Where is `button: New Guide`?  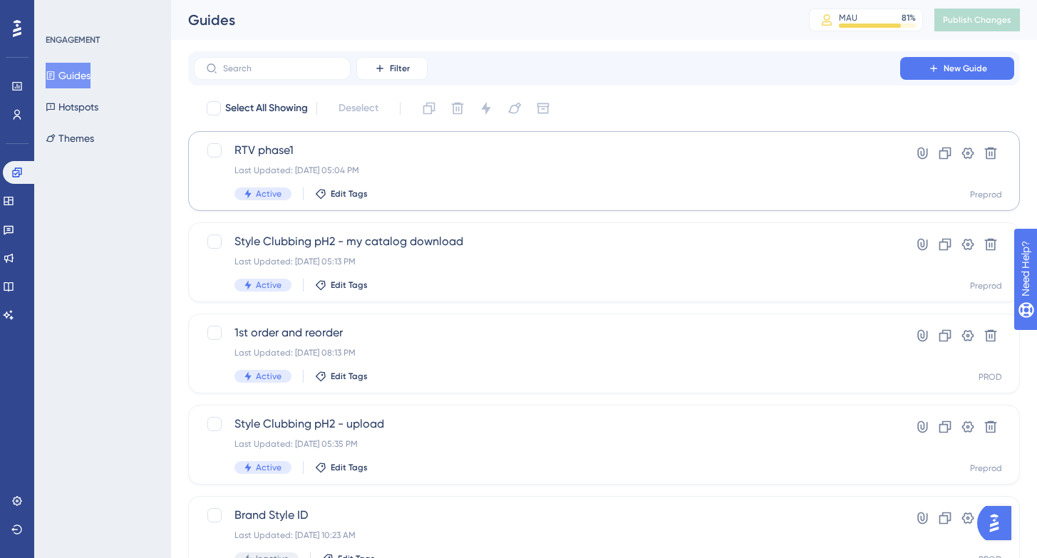
button: New Guide is located at coordinates (957, 68).